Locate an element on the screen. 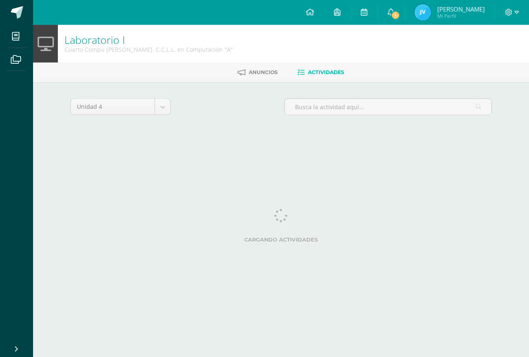 The width and height of the screenshot is (529, 357). span: Unidad 4 is located at coordinates (112, 107).